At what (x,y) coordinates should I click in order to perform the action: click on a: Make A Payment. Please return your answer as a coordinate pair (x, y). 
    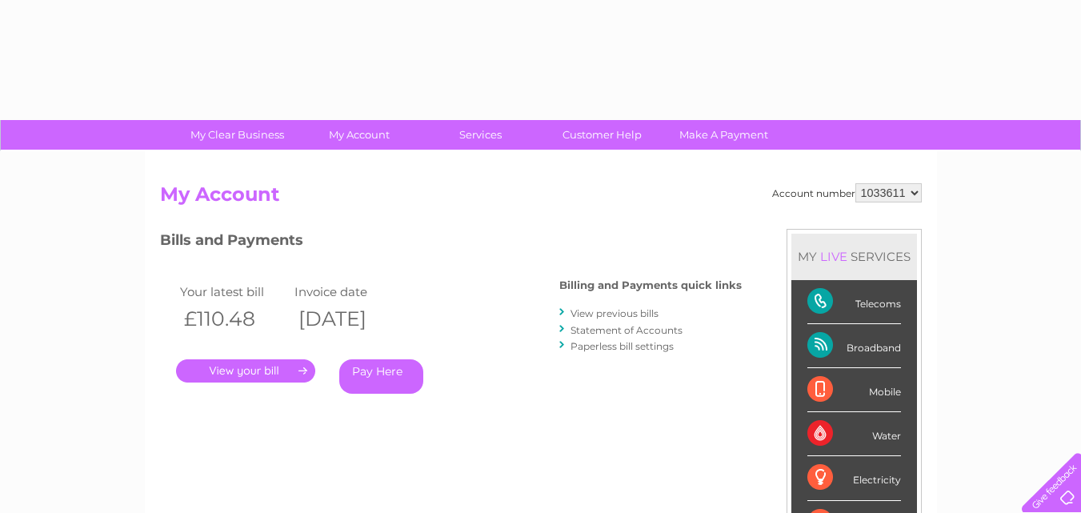
    Looking at the image, I should click on (723, 134).